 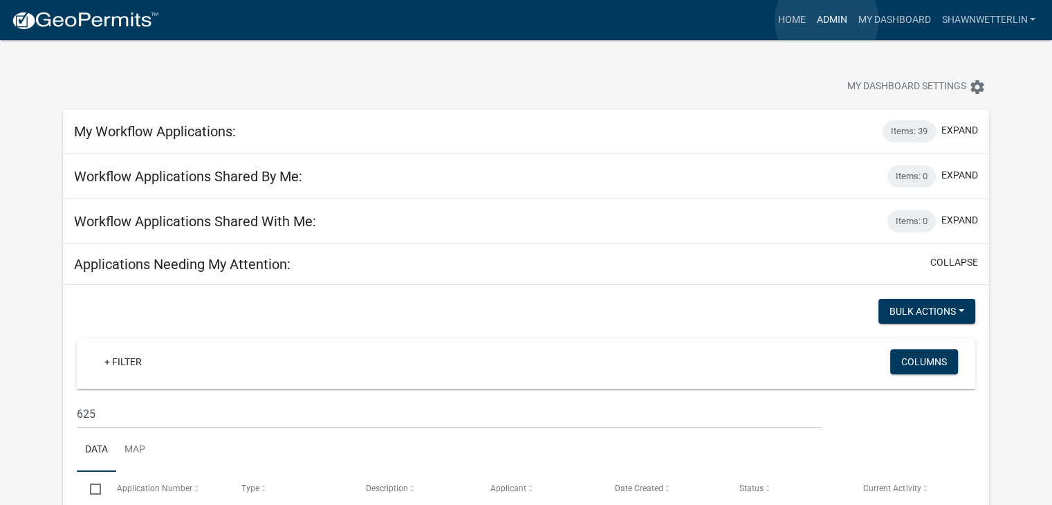 I want to click on datatable-header-cell: Application Number, so click(x=165, y=488).